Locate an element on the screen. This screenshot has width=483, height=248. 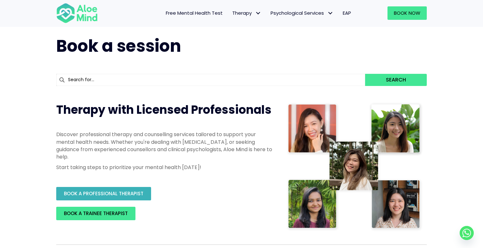
span: Psychological Services: submenu is located at coordinates (330, 13).